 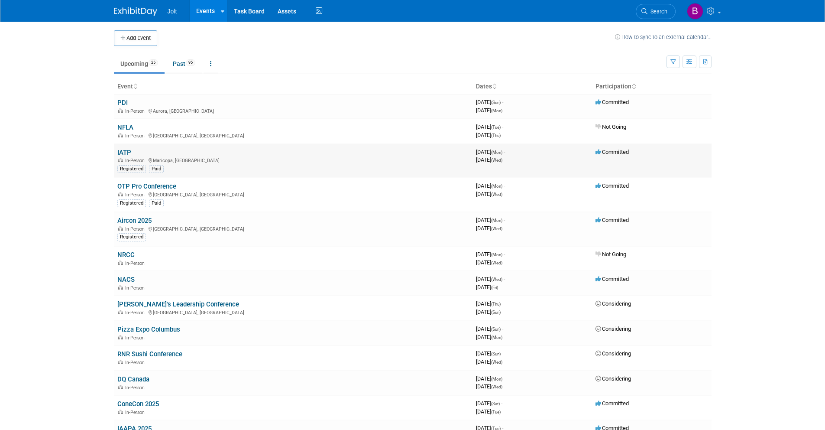 I want to click on a: IATP, so click(x=124, y=152).